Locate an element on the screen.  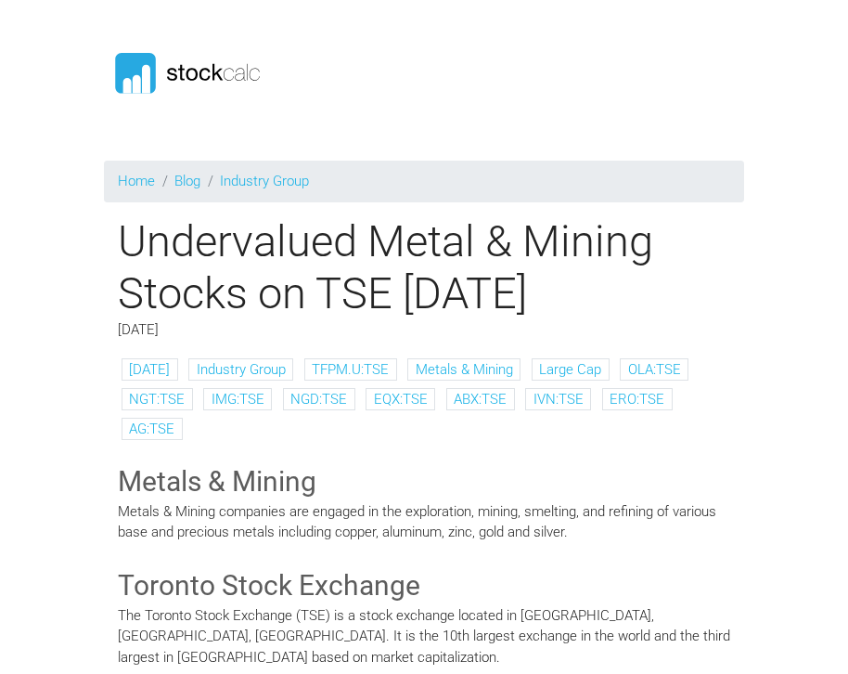
a: Home is located at coordinates (136, 181).